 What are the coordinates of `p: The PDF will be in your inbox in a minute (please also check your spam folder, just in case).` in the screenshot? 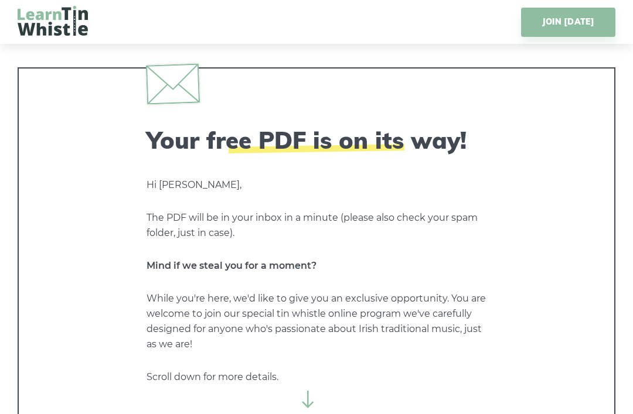 It's located at (316, 226).